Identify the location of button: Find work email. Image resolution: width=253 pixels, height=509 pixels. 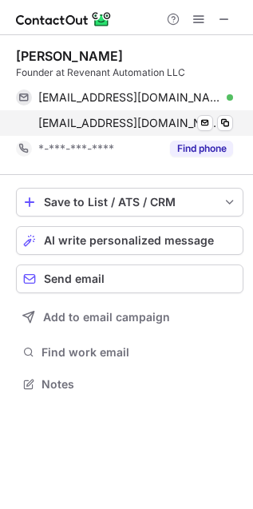
(130, 353).